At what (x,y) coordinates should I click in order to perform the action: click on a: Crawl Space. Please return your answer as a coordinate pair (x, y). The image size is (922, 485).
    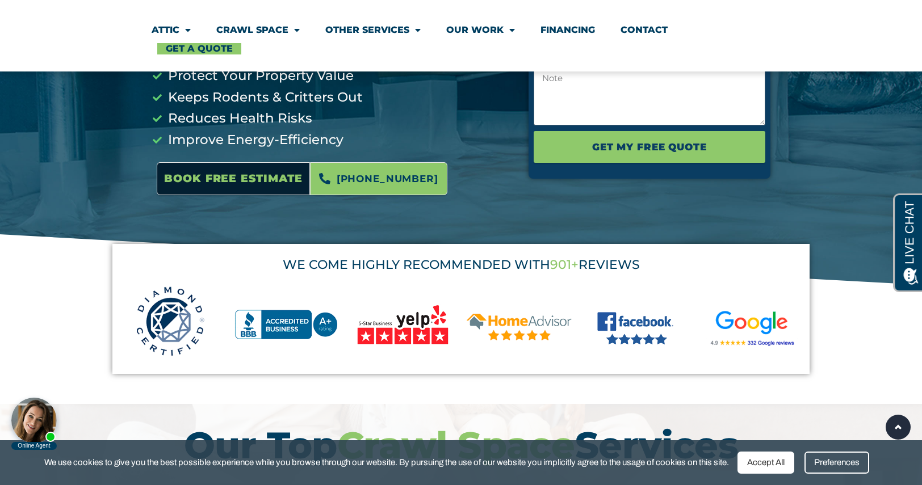
    Looking at the image, I should click on (258, 30).